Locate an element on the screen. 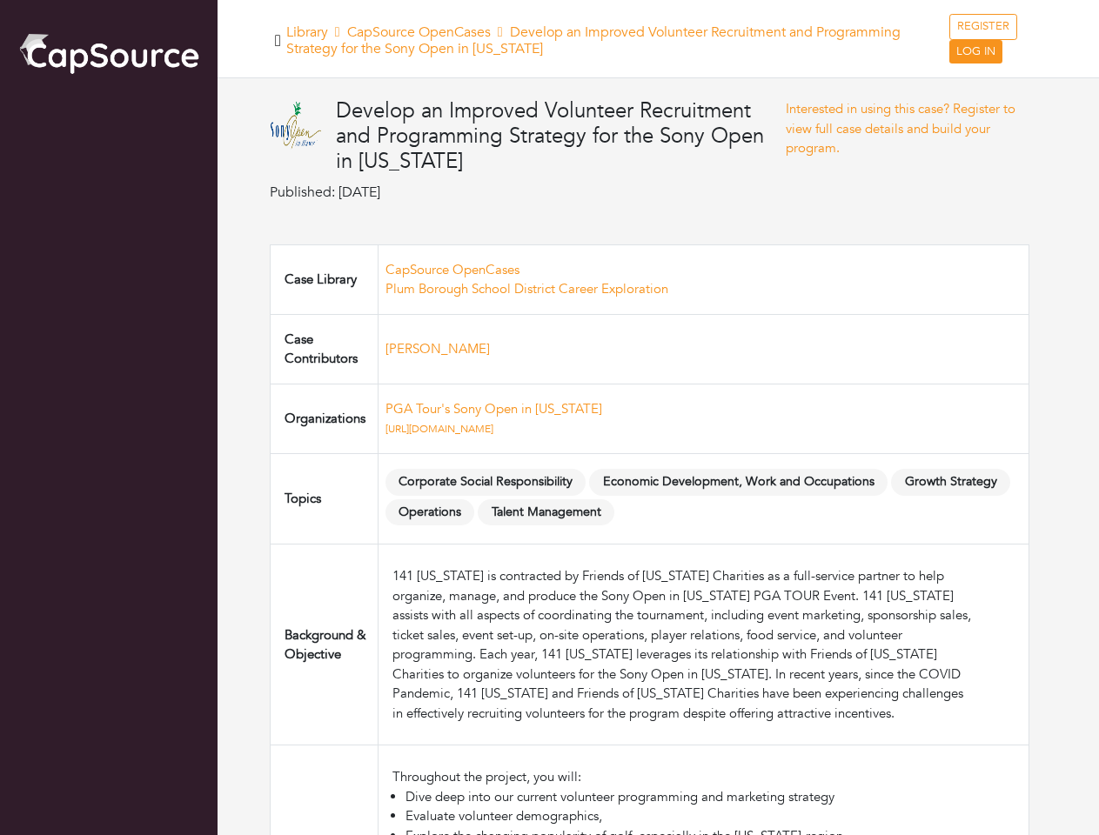 The height and width of the screenshot is (835, 1099). a: REGISTER is located at coordinates (983, 27).